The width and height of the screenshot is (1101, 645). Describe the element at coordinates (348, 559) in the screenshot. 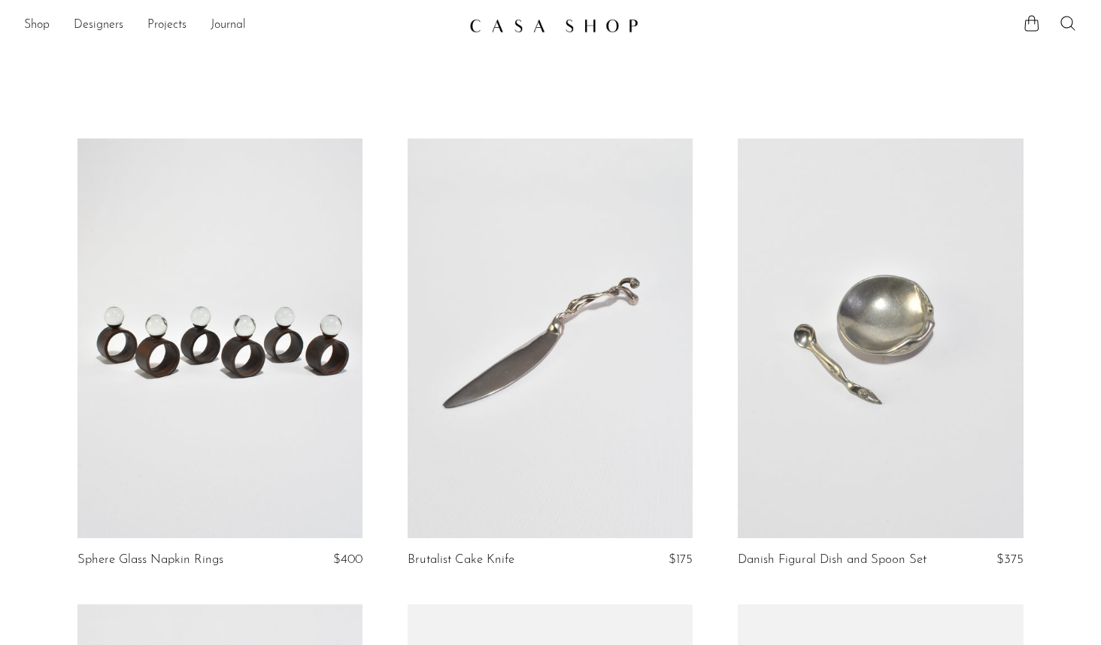

I see `span: $400` at that location.